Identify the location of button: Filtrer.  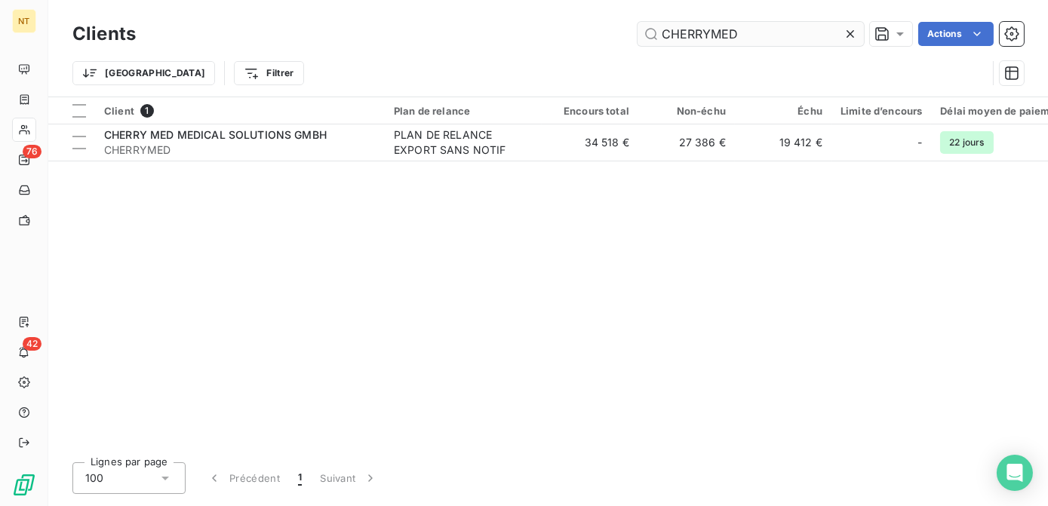
(269, 73).